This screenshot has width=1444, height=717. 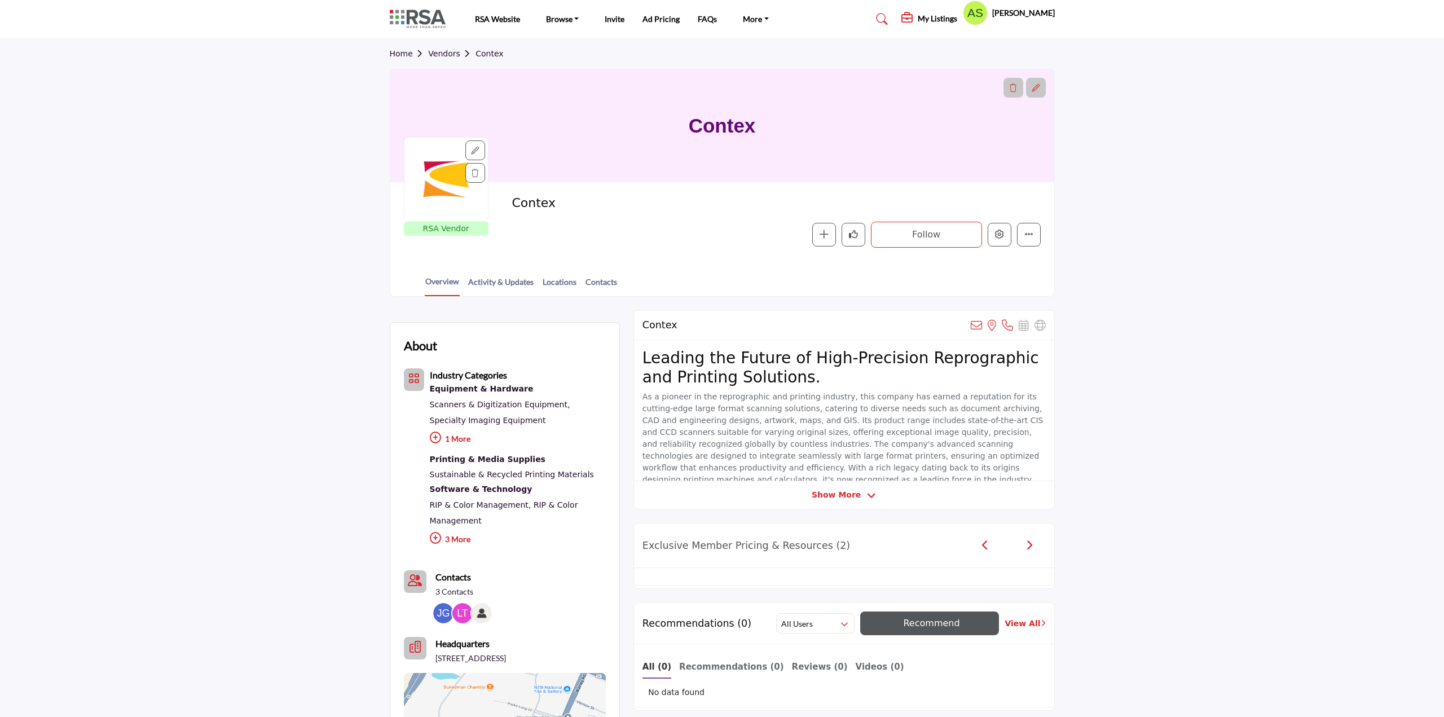 What do you see at coordinates (820, 667) in the screenshot?
I see `b: Reviews (0)` at bounding box center [820, 667].